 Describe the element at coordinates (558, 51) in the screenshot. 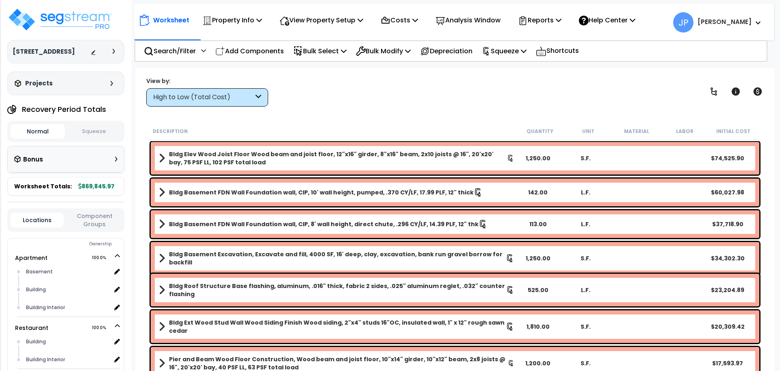

I see `div: Shortcuts` at that location.